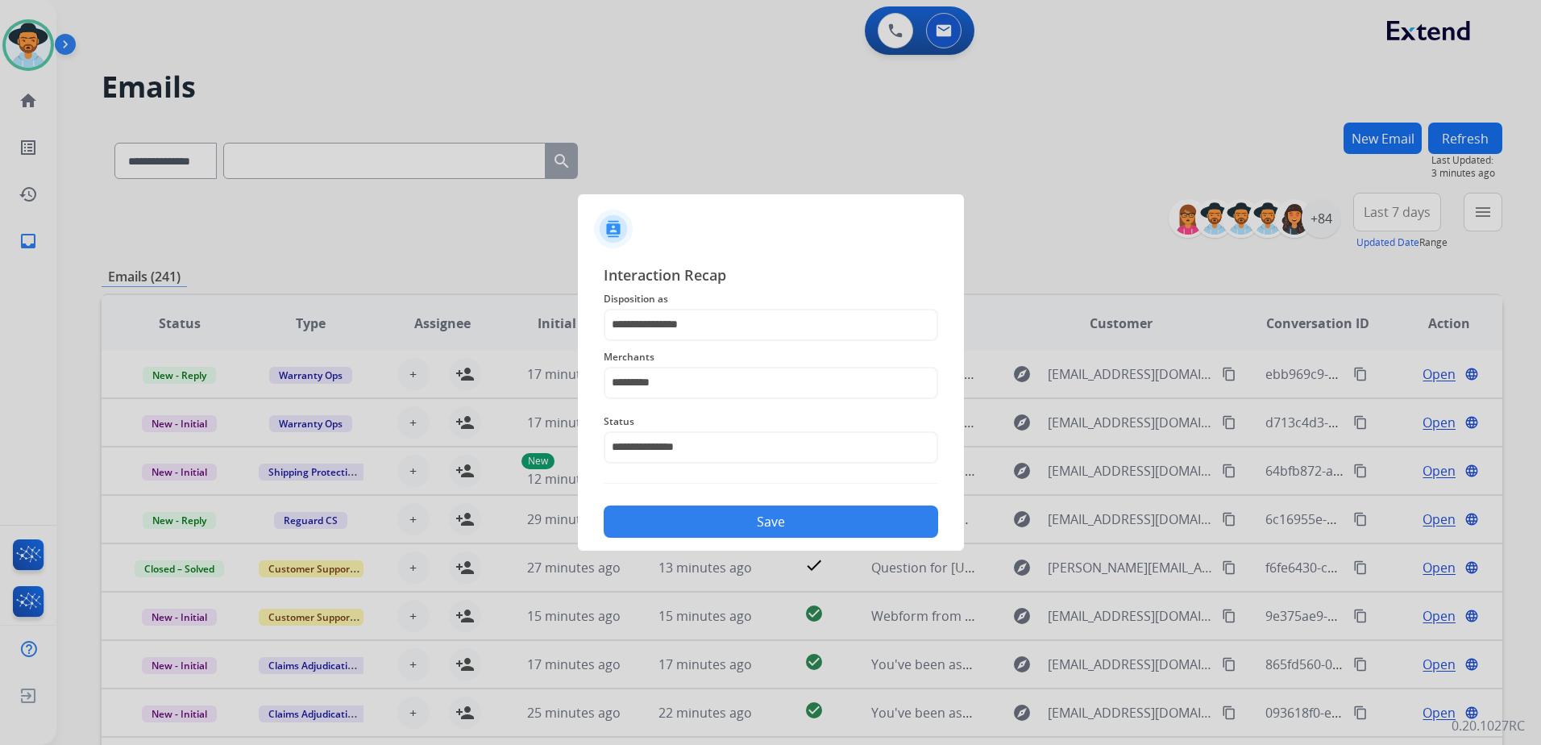  What do you see at coordinates (613, 229) in the screenshot?
I see `img: contactIcon` at bounding box center [613, 229].